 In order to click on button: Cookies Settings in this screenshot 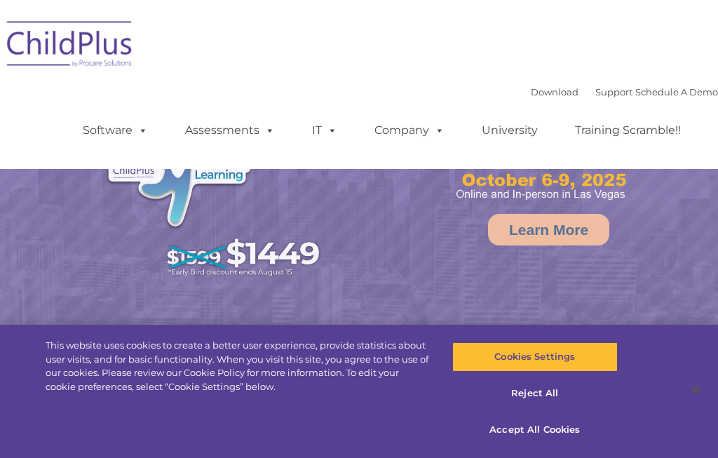, I will do `click(535, 357)`.